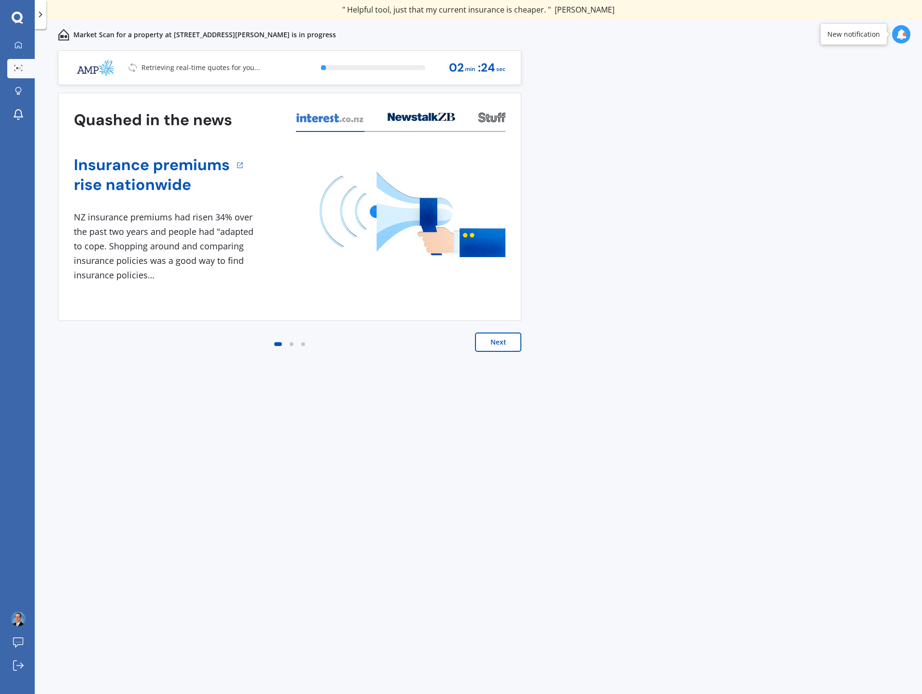  What do you see at coordinates (501, 69) in the screenshot?
I see `span: sec` at bounding box center [501, 69].